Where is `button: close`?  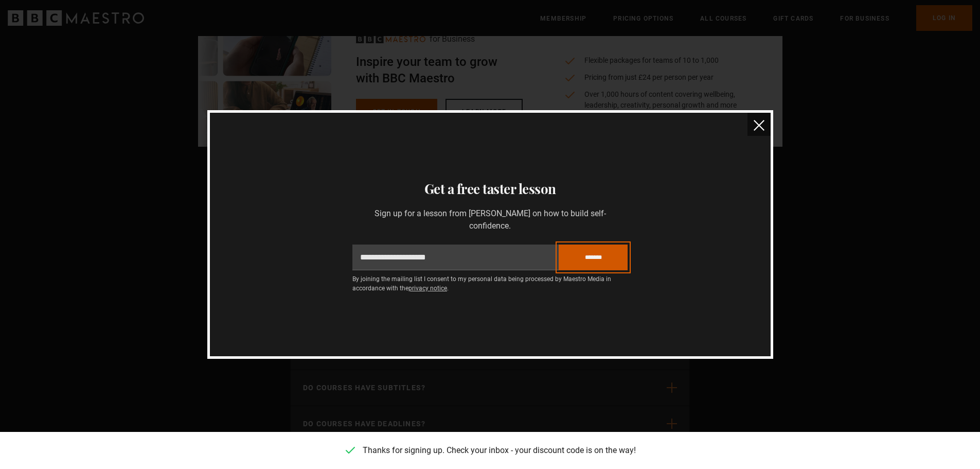 button: close is located at coordinates (759, 124).